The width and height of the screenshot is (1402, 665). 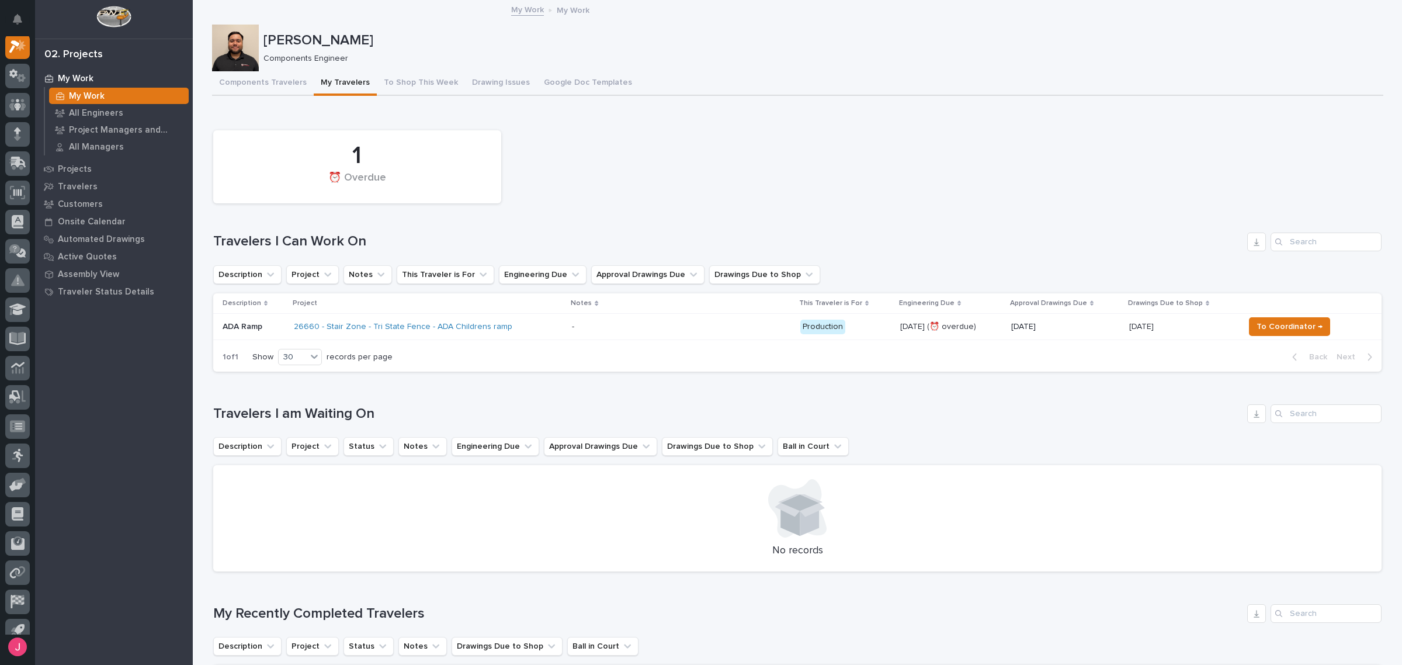 I want to click on a: Project Managers and Engineers, so click(x=119, y=130).